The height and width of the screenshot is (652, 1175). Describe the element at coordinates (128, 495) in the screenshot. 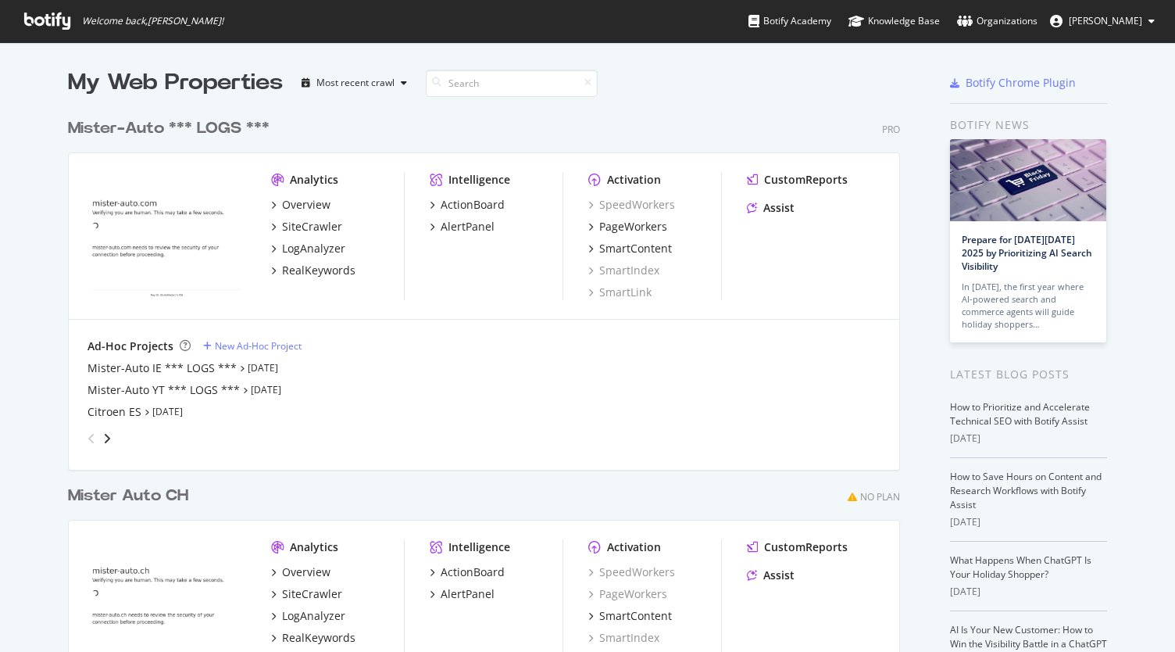

I see `div: Mister Auto CH` at that location.